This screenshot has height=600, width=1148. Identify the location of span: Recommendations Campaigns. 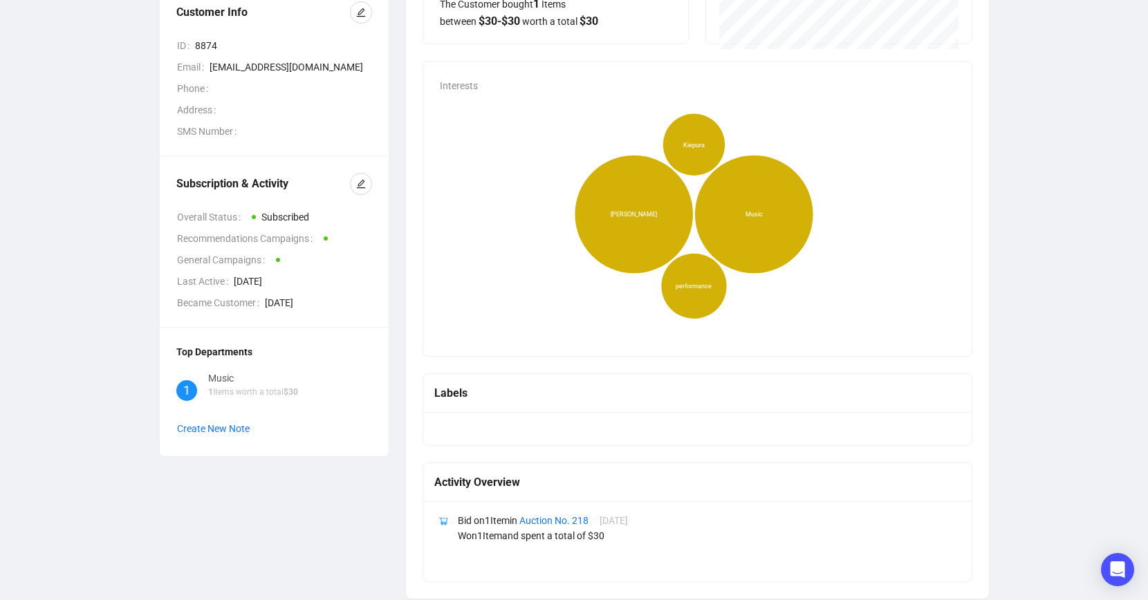
(248, 239).